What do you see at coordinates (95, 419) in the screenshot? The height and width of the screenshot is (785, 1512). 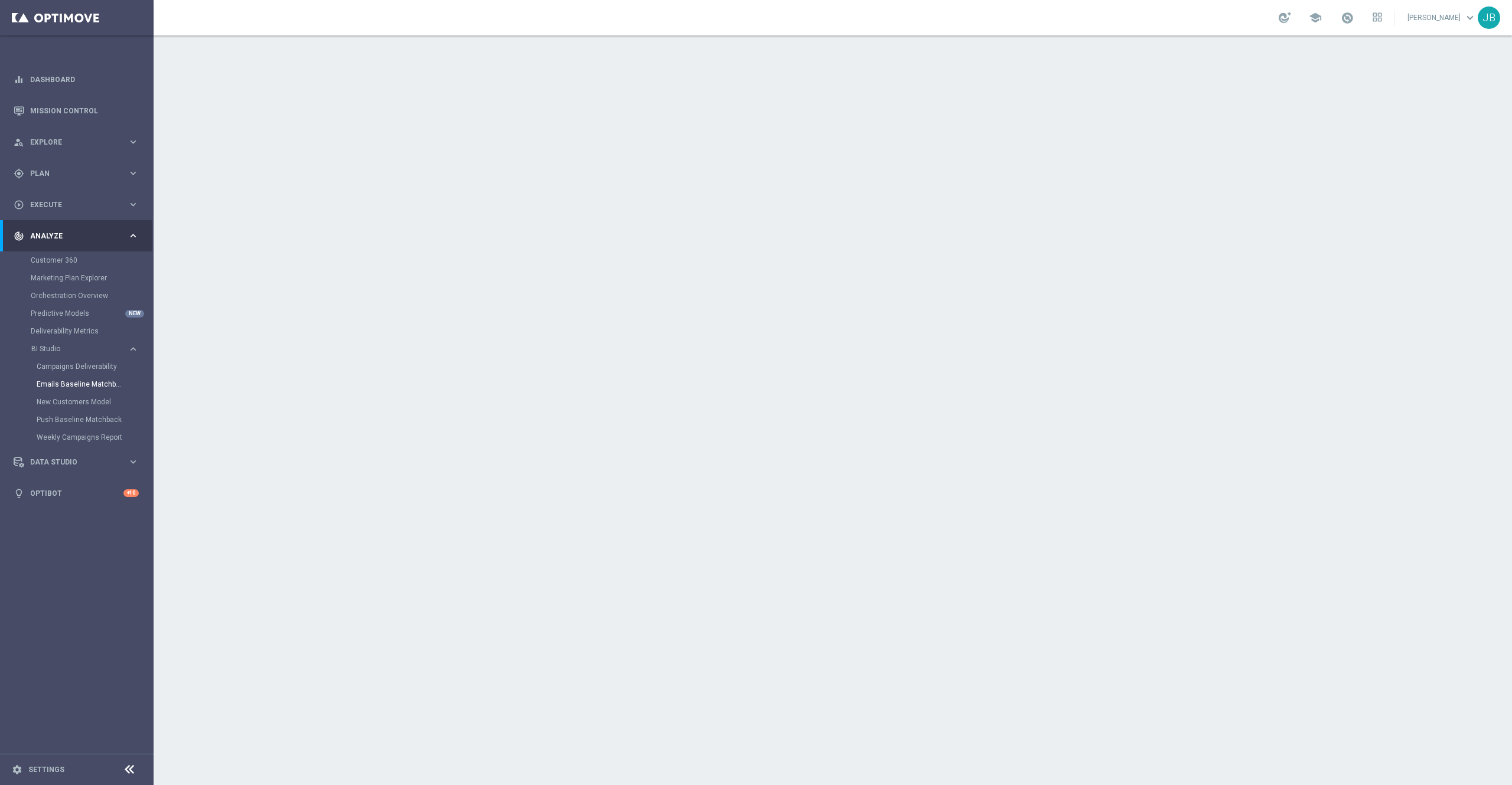 I see `div: Push Baseline Matchback` at bounding box center [95, 419].